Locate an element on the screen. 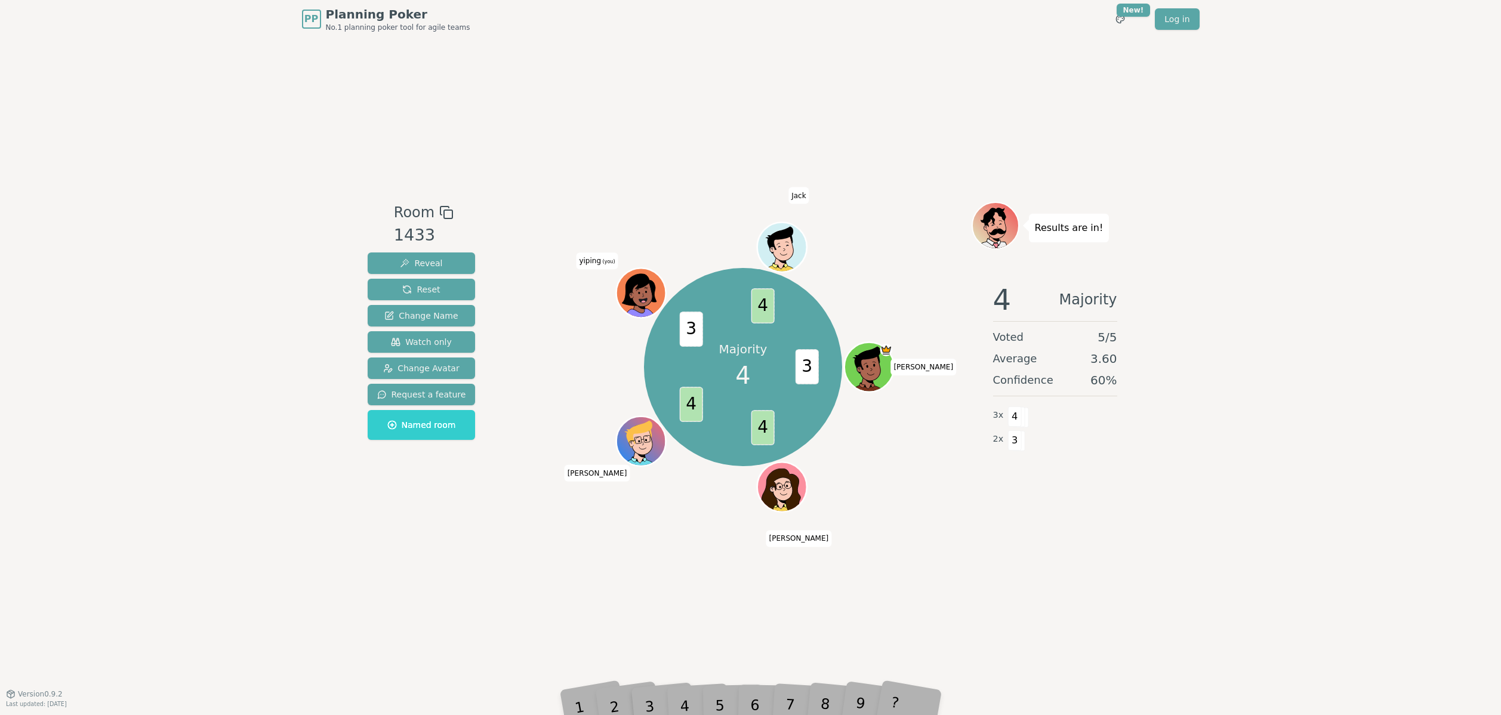 Image resolution: width=1501 pixels, height=715 pixels. span: Reveal is located at coordinates (421, 263).